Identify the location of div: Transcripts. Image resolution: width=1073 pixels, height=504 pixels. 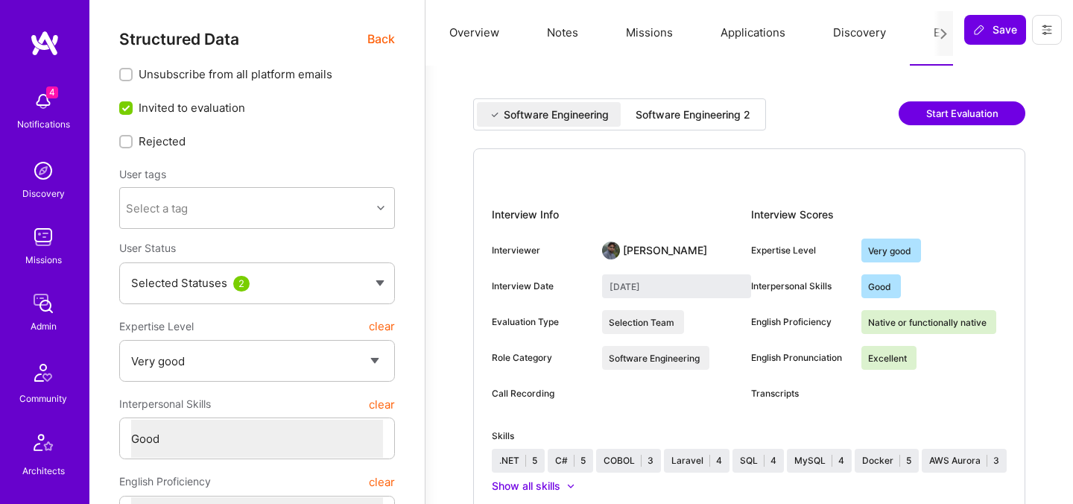
(800, 393).